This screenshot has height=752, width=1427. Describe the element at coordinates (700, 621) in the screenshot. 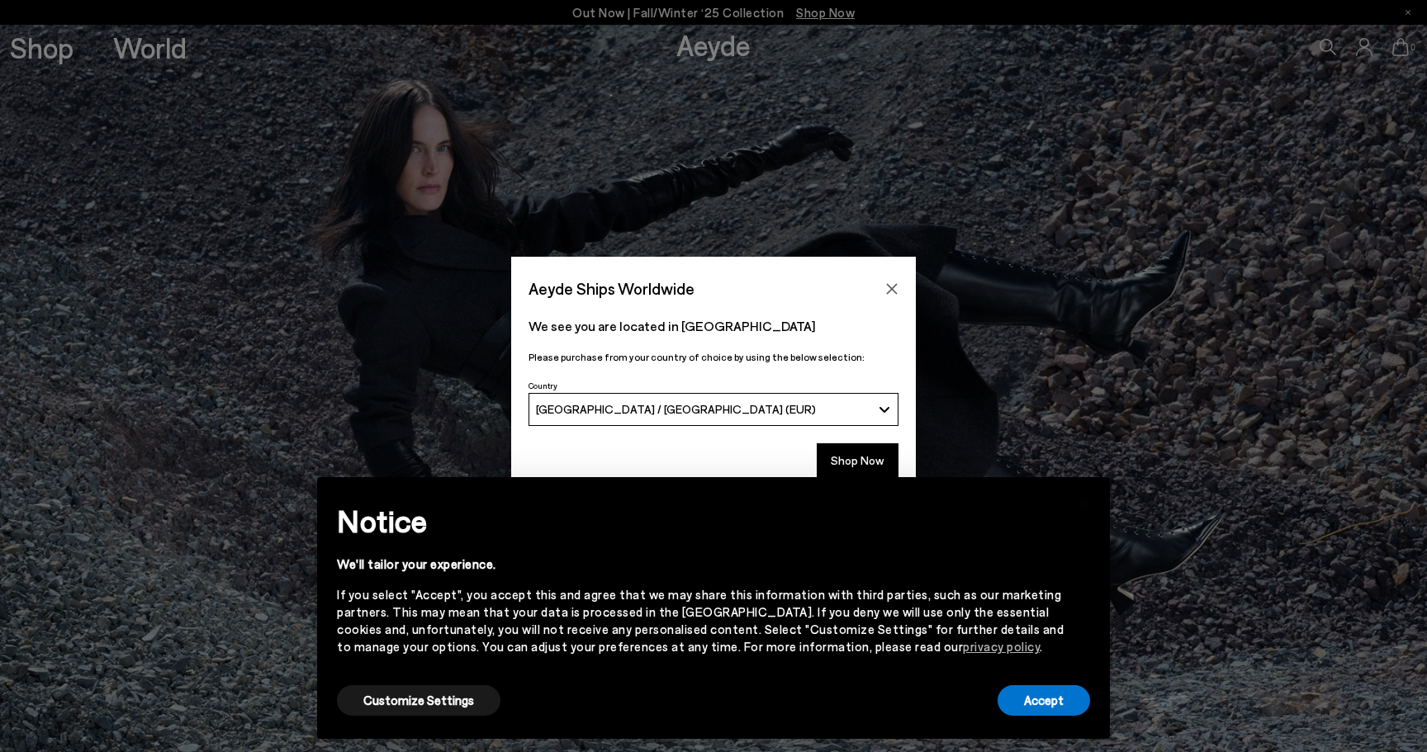

I see `div: If you select "Accept", you accept this and agree that we may share this information with third p...` at that location.